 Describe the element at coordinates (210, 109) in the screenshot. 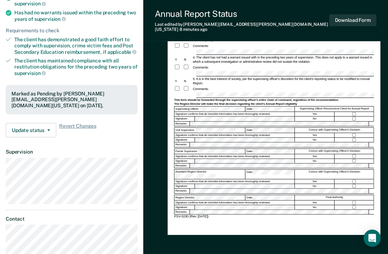

I see `div: Supervising Officer:` at that location.